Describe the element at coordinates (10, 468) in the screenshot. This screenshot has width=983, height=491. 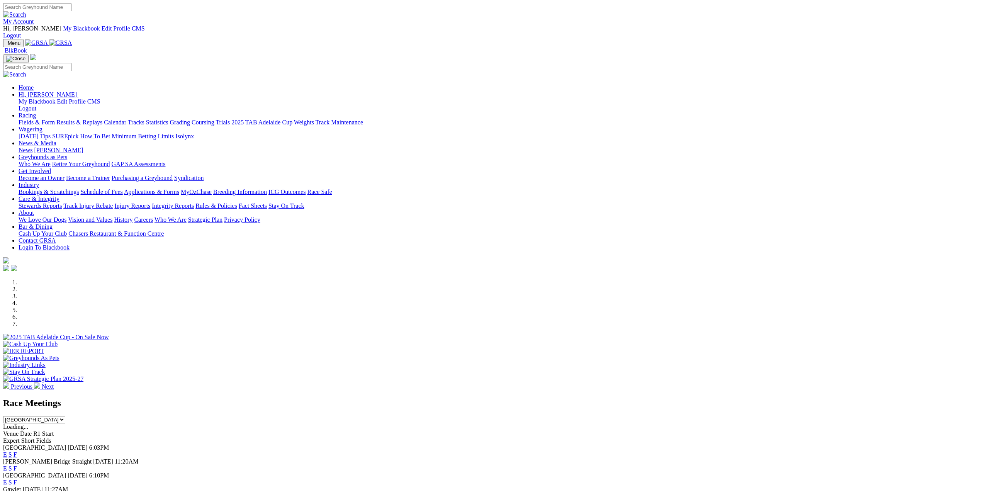
I see `a: S` at that location.